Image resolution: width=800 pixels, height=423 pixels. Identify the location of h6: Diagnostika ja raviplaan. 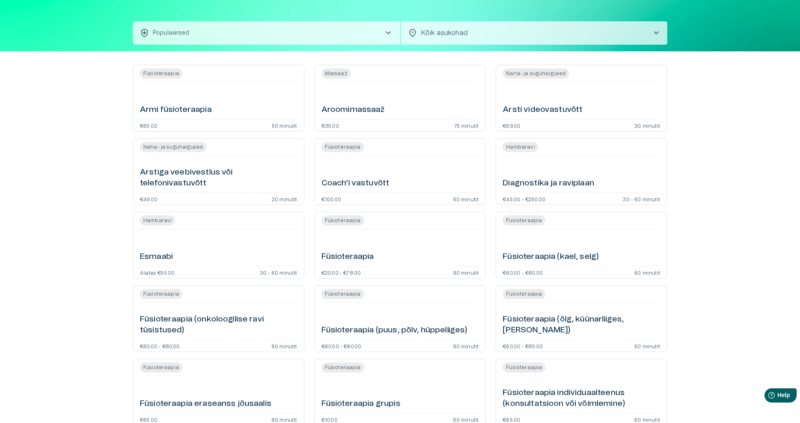
(548, 183).